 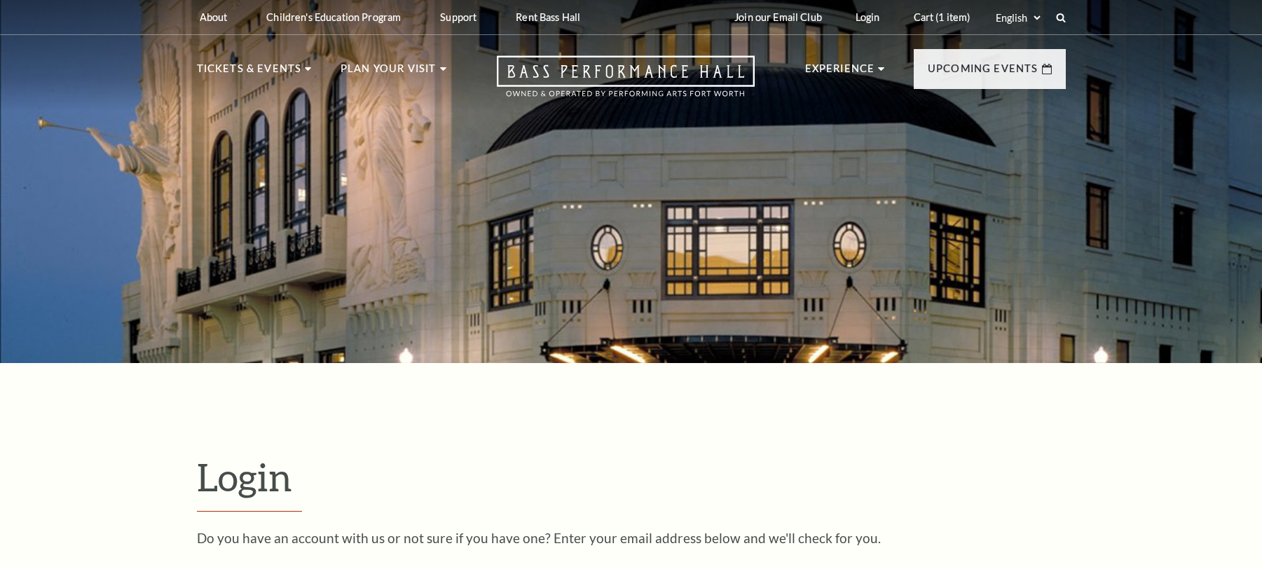 I want to click on p: About, so click(x=214, y=17).